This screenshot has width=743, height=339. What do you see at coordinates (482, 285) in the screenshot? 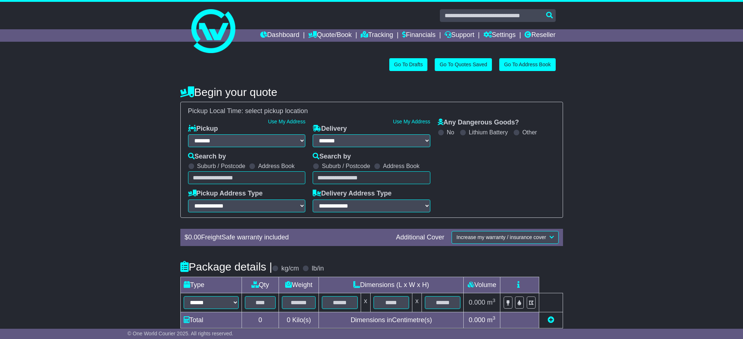
I see `td: Volume` at bounding box center [482, 285].